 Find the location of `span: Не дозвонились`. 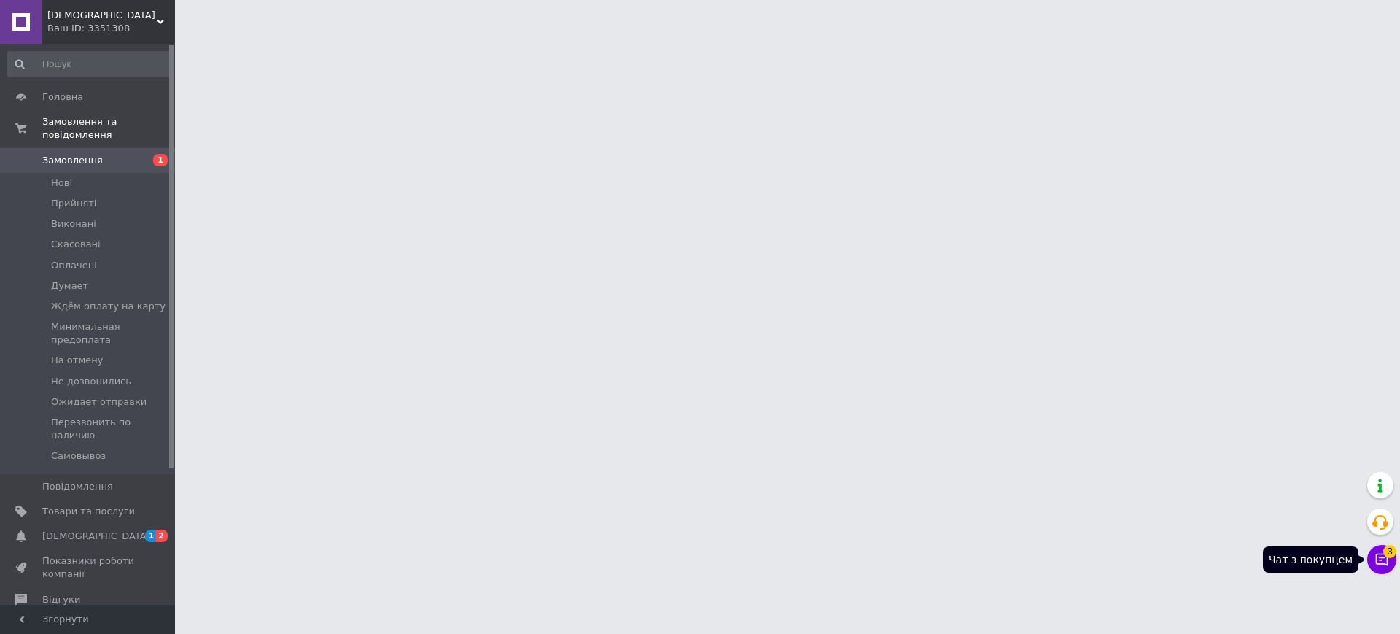

span: Не дозвонились is located at coordinates (91, 381).